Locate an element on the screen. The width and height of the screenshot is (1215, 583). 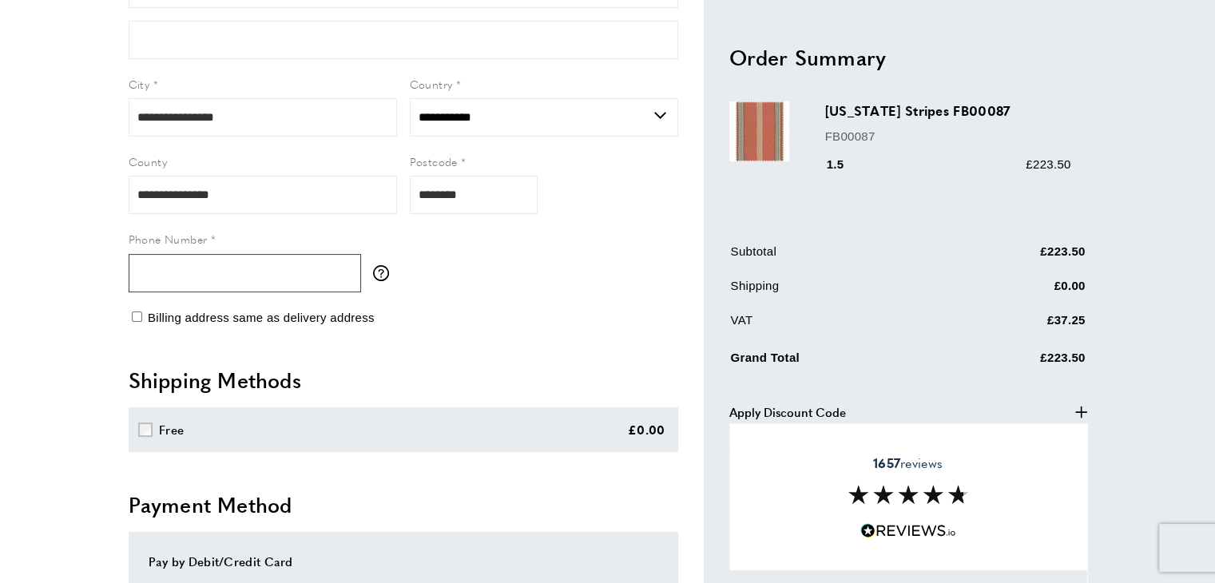
div: £0.00 is located at coordinates (646, 430).